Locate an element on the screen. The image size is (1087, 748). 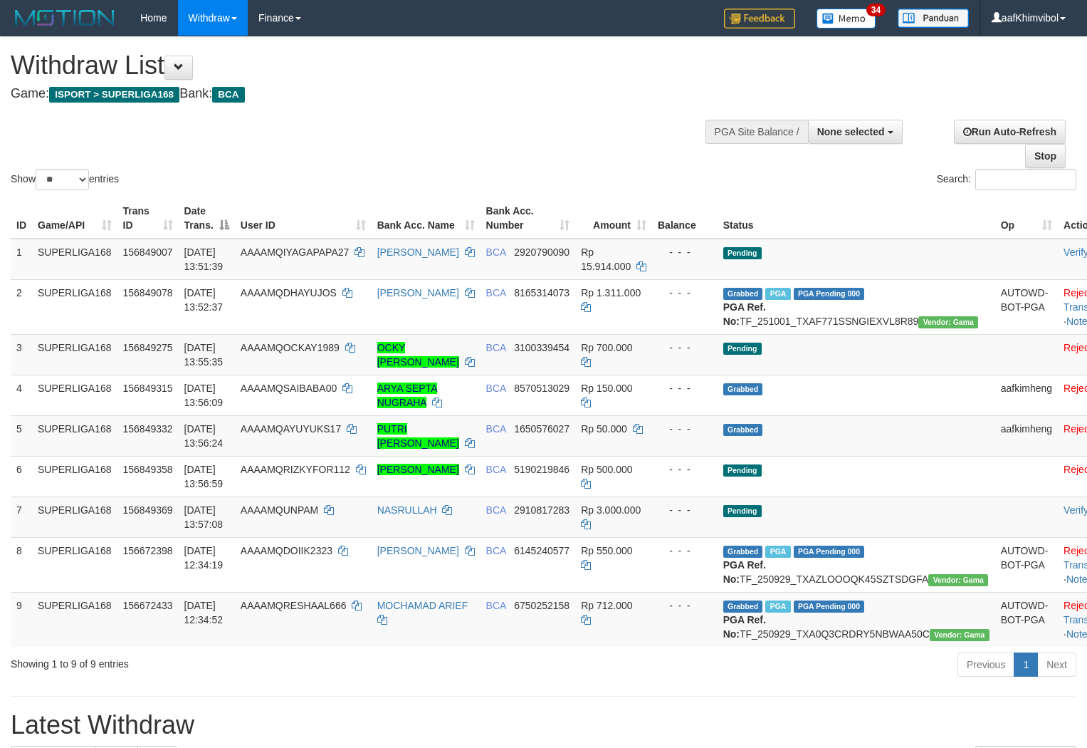
span: None selected is located at coordinates (851, 132).